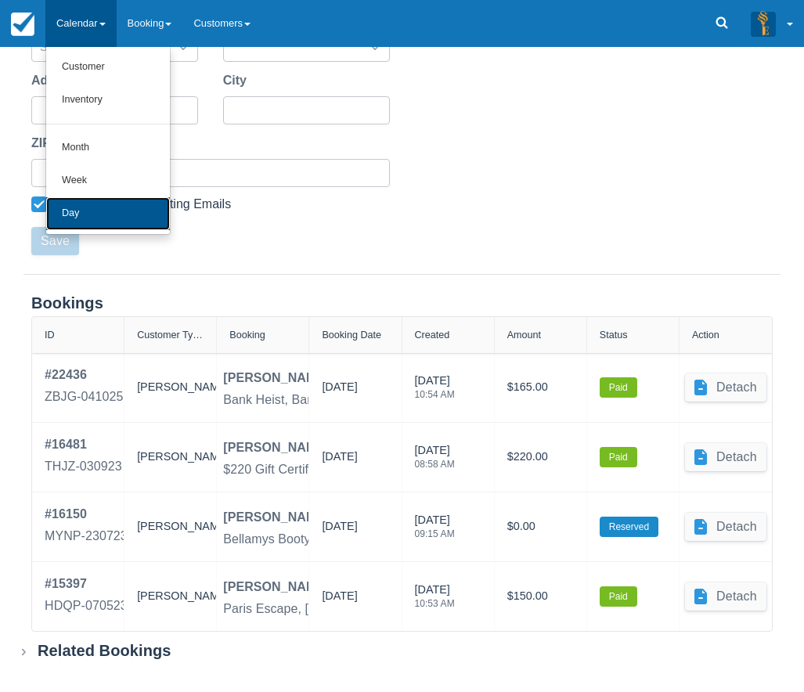  What do you see at coordinates (540, 597) in the screenshot?
I see `div: $150.00` at bounding box center [540, 597].